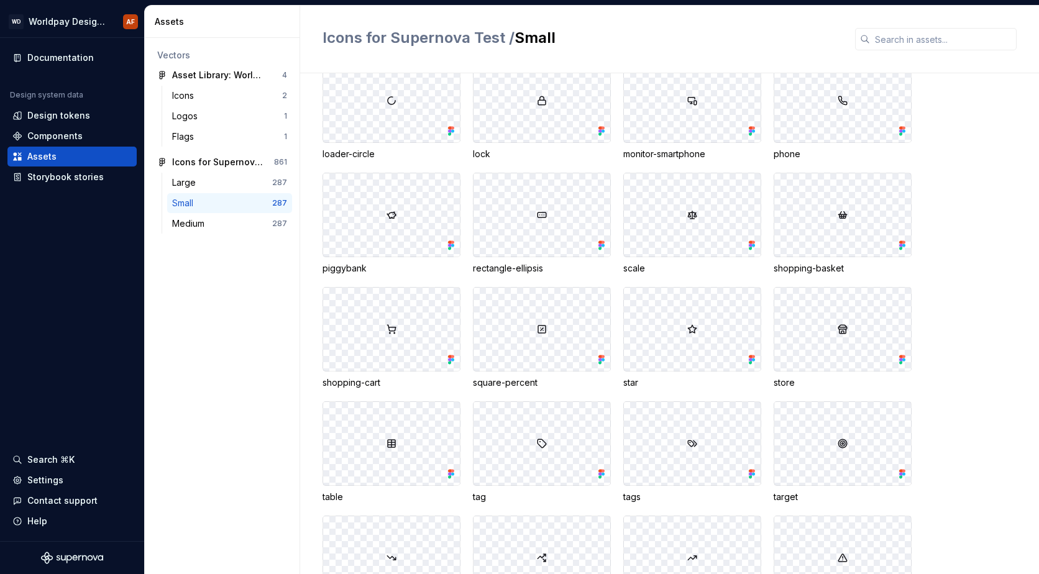 The height and width of the screenshot is (574, 1039). I want to click on div: monitor-smartphone, so click(692, 154).